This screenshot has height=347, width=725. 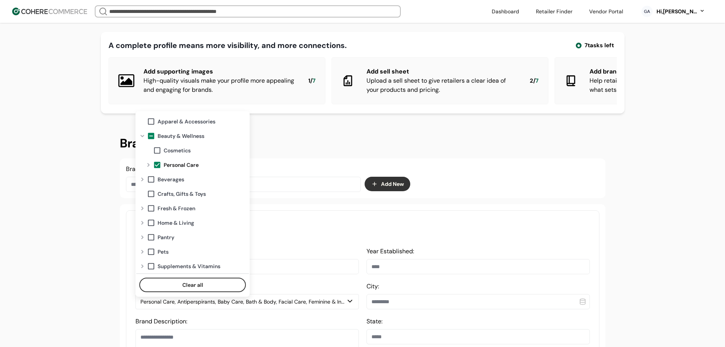 I want to click on label: Brand Name:, so click(x=144, y=169).